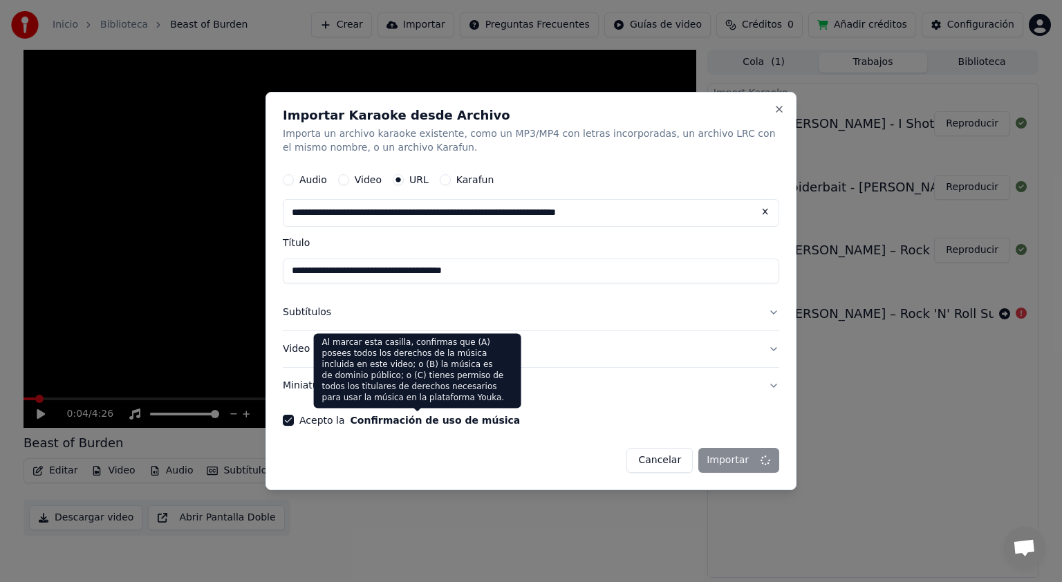  I want to click on label: URL, so click(419, 180).